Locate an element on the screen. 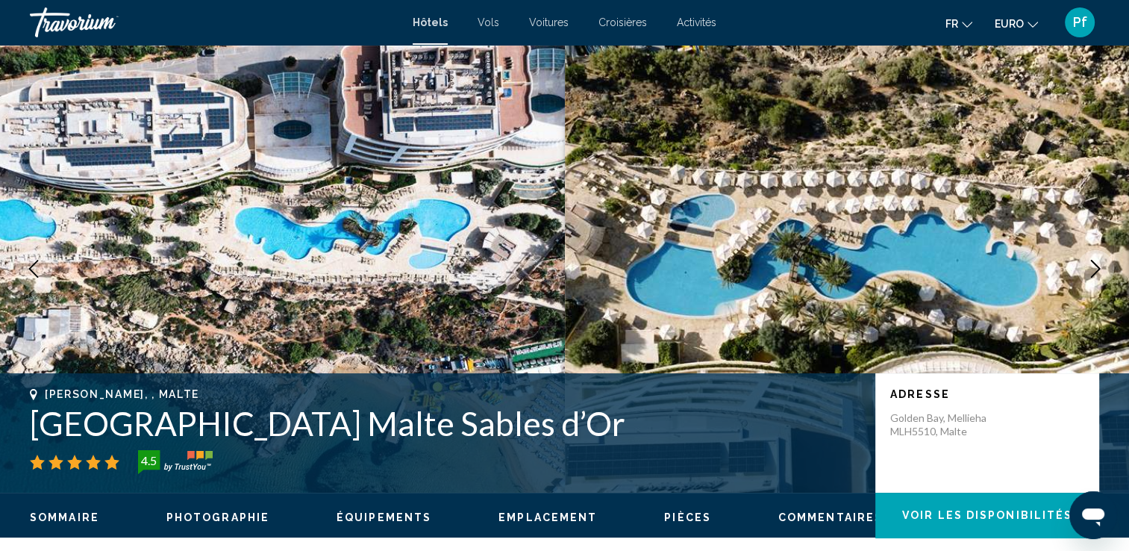 The height and width of the screenshot is (551, 1129). span: Commentaires is located at coordinates (831, 517).